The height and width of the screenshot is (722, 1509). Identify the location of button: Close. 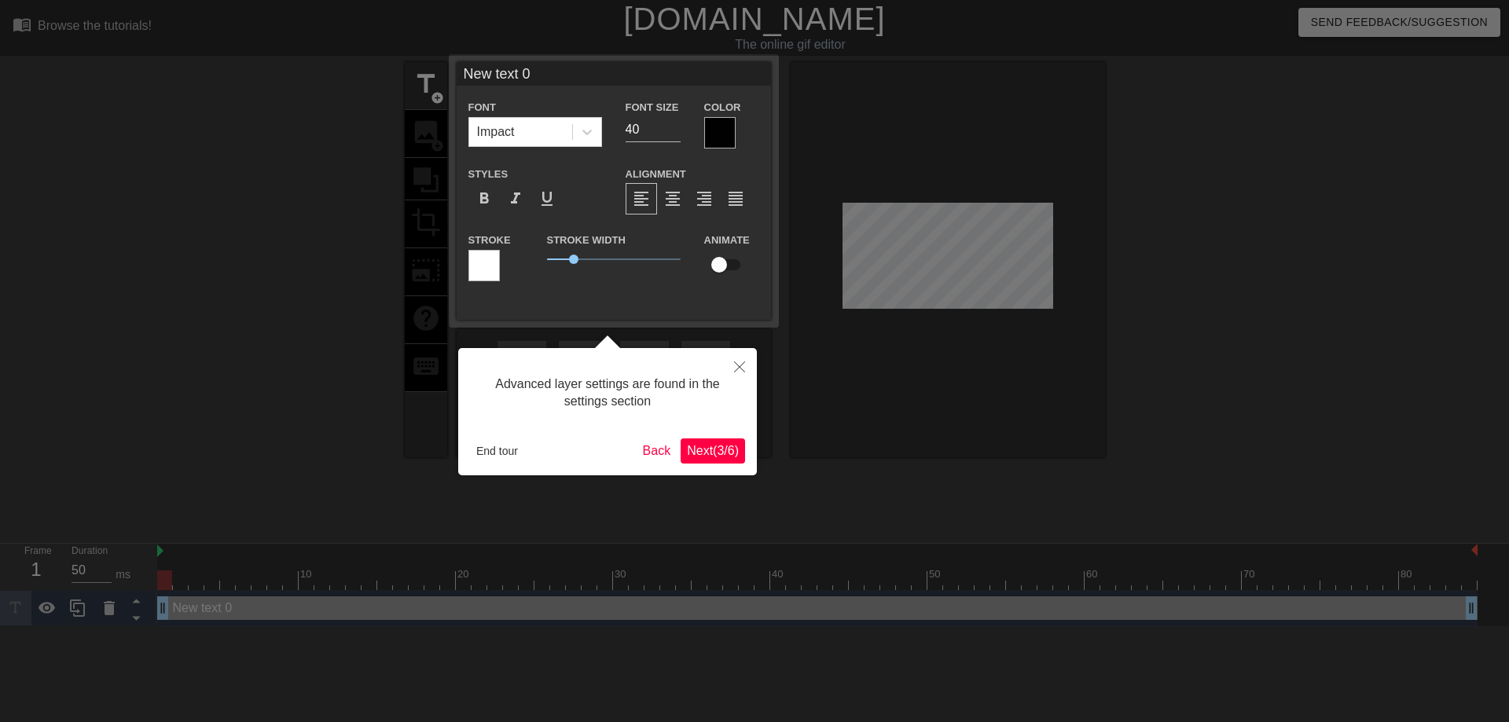
(739, 366).